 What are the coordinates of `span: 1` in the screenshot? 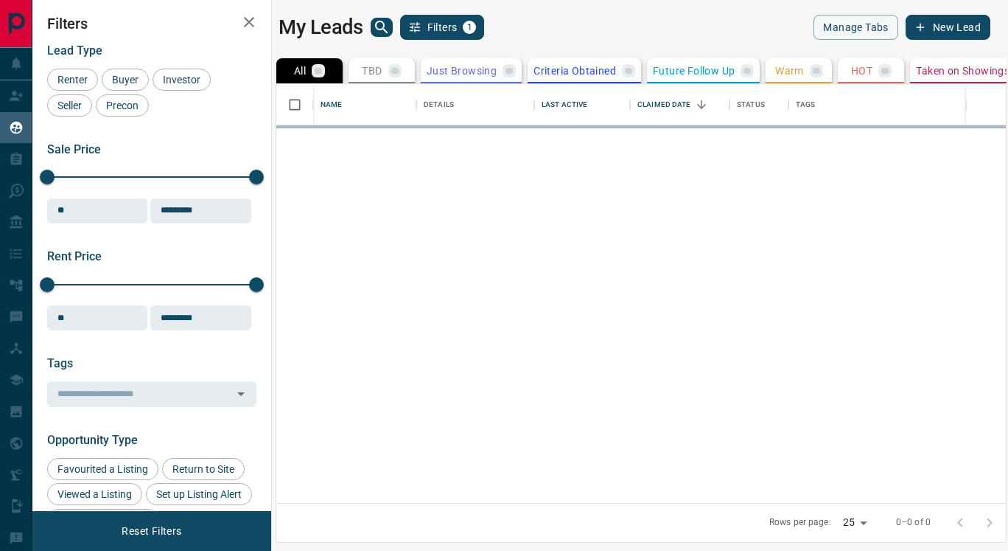 It's located at (470, 27).